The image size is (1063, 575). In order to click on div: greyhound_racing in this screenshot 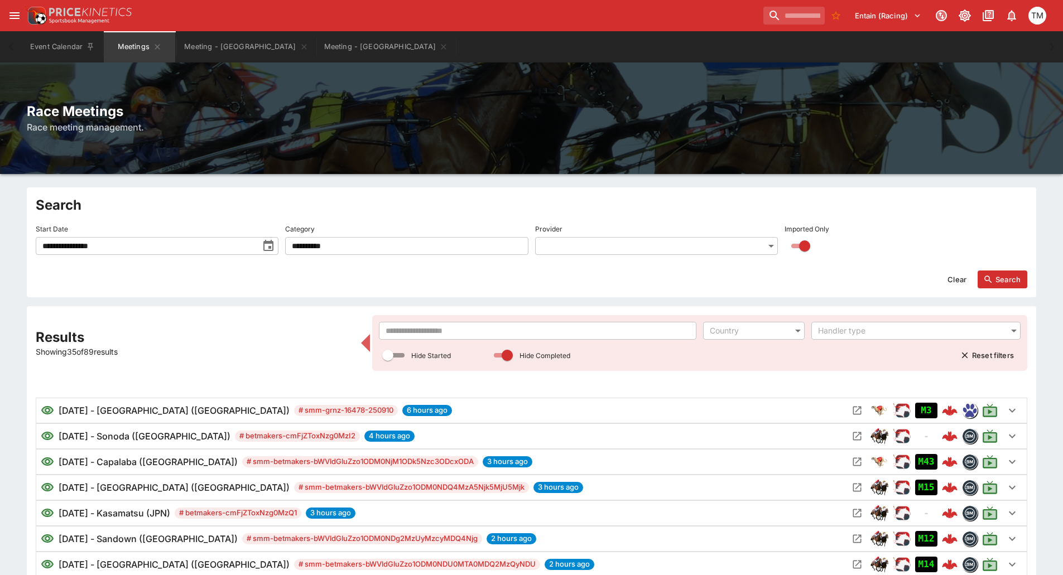, I will do `click(880, 462)`.